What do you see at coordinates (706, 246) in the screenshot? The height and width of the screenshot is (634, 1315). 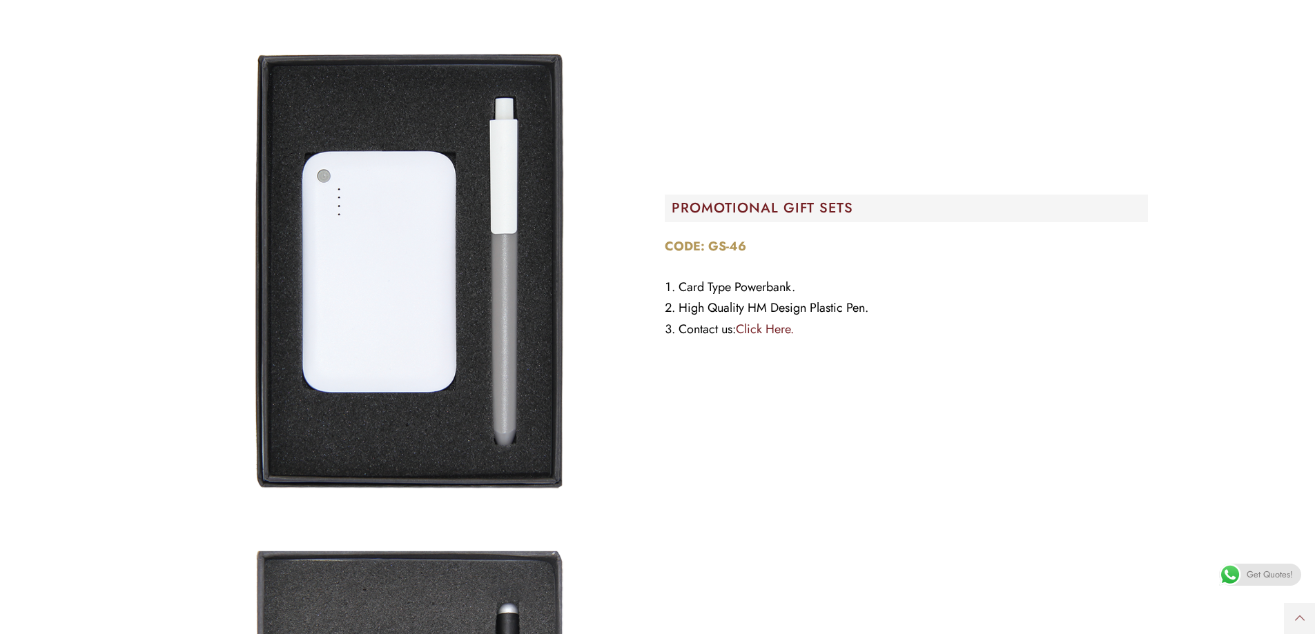 I see `strong: CODE: GS-46` at bounding box center [706, 246].